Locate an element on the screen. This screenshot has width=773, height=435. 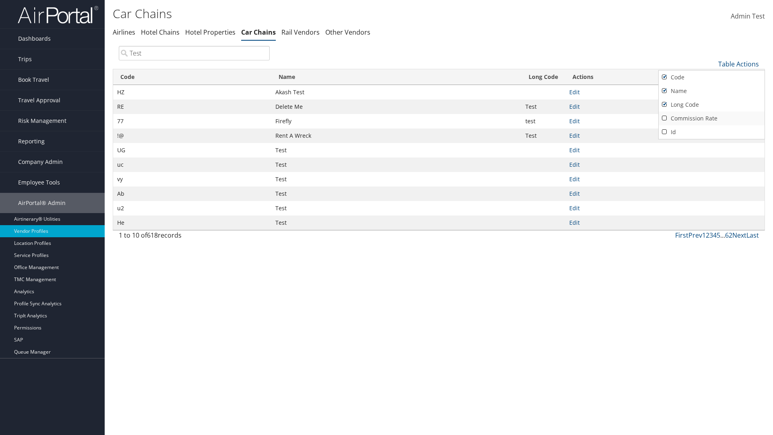
span: Book Travel is located at coordinates (33, 80).